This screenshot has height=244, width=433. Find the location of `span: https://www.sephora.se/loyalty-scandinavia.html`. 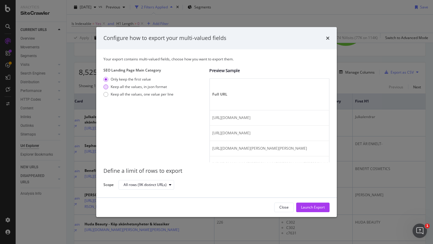

span: https://www.sephora.se/loyalty-scandinavia.html is located at coordinates (231, 133).